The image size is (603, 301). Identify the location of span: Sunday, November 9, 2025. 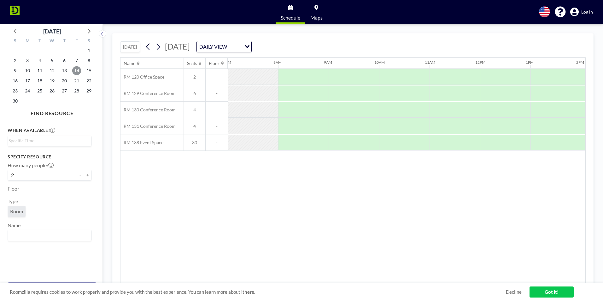
(15, 71).